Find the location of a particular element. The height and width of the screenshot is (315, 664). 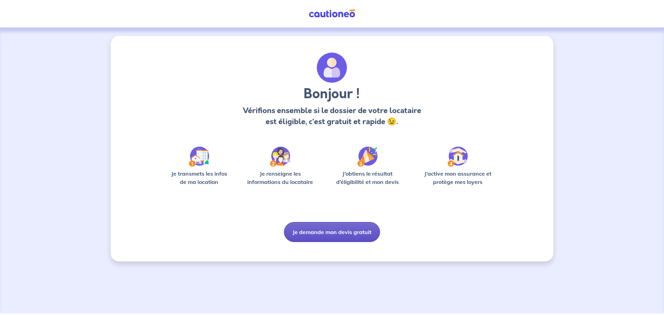

h3: Bonjour ! is located at coordinates (332, 94).